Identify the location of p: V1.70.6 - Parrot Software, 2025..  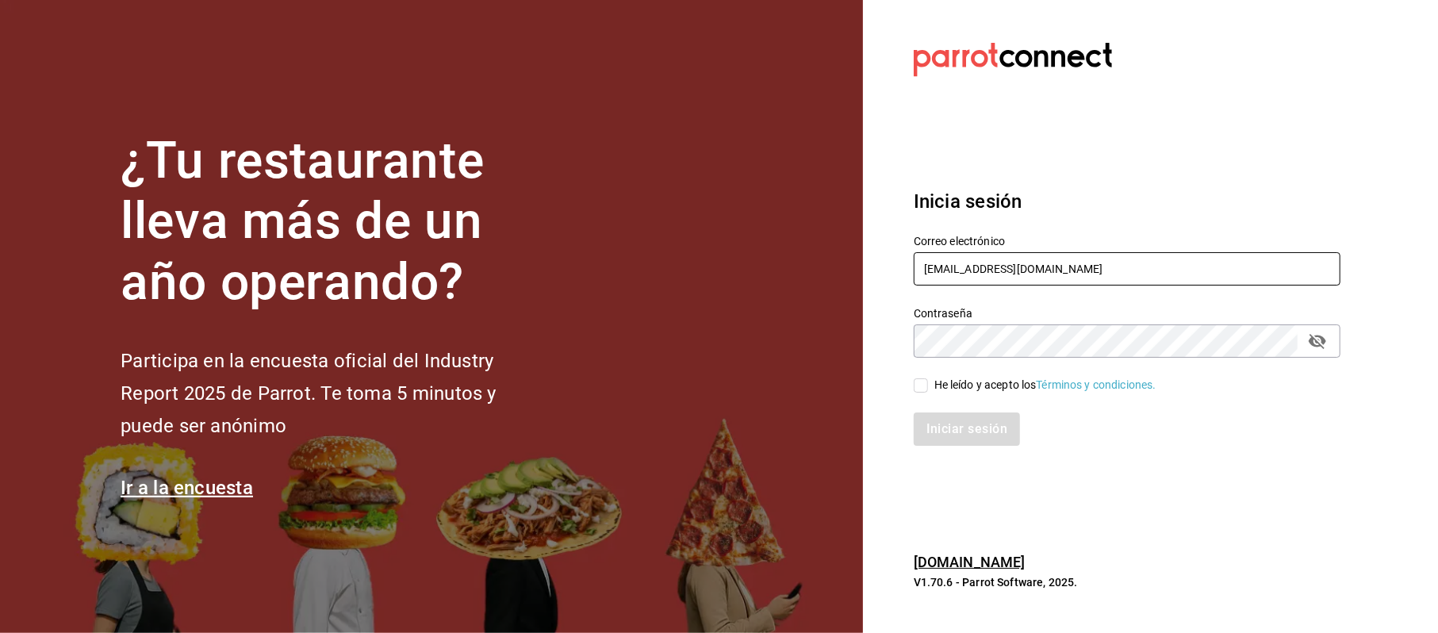
(1127, 582).